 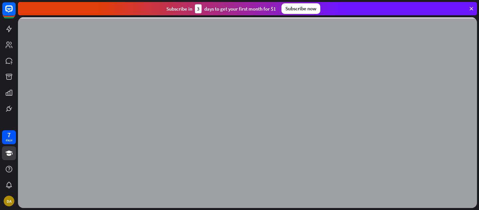 I want to click on div: days, so click(x=9, y=141).